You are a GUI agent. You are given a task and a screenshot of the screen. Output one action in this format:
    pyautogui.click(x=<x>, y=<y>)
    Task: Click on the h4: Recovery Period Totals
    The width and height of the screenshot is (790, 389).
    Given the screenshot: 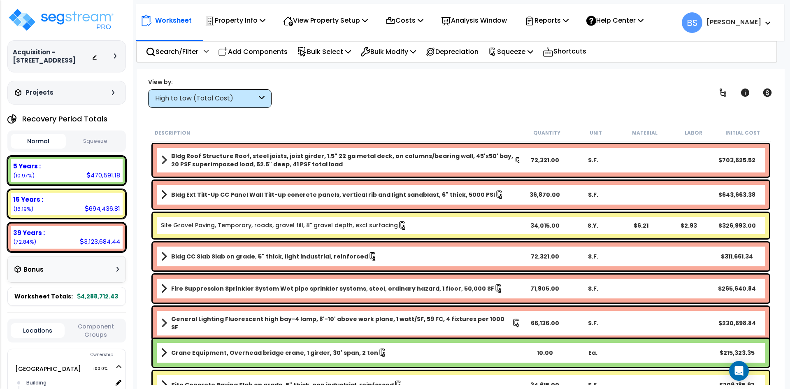 What is the action you would take?
    pyautogui.click(x=65, y=119)
    